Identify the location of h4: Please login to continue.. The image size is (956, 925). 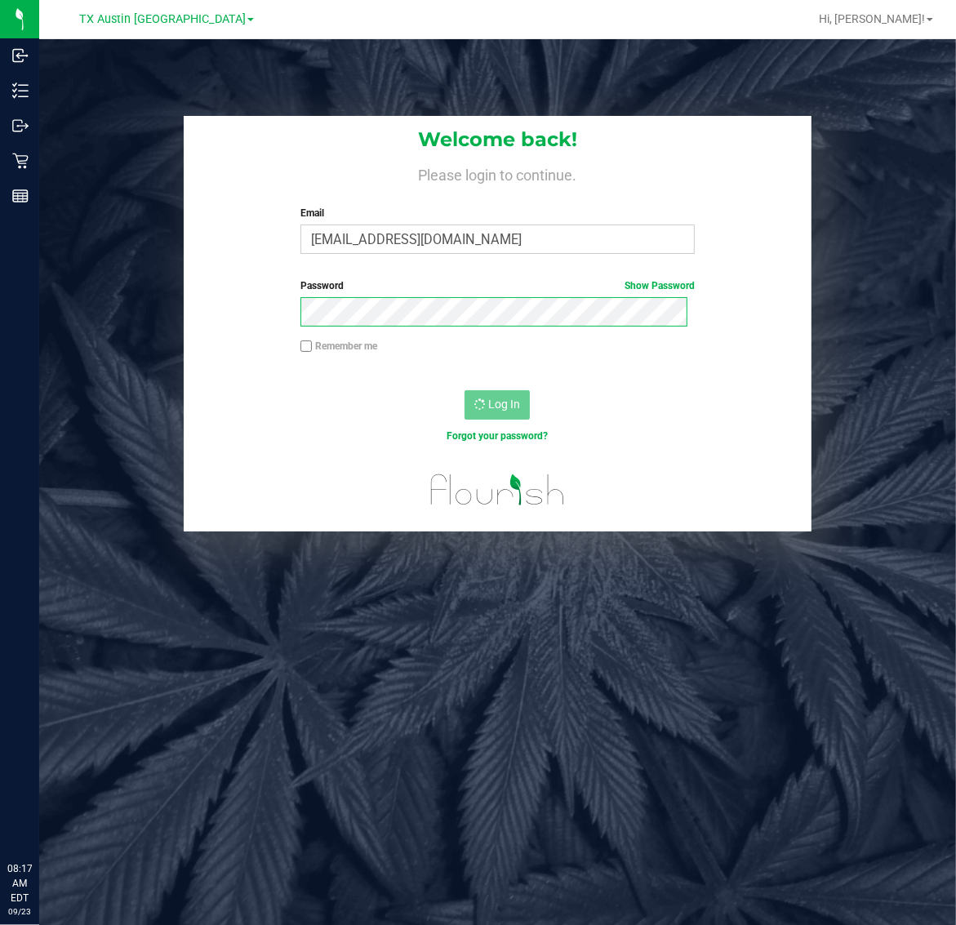
(497, 173).